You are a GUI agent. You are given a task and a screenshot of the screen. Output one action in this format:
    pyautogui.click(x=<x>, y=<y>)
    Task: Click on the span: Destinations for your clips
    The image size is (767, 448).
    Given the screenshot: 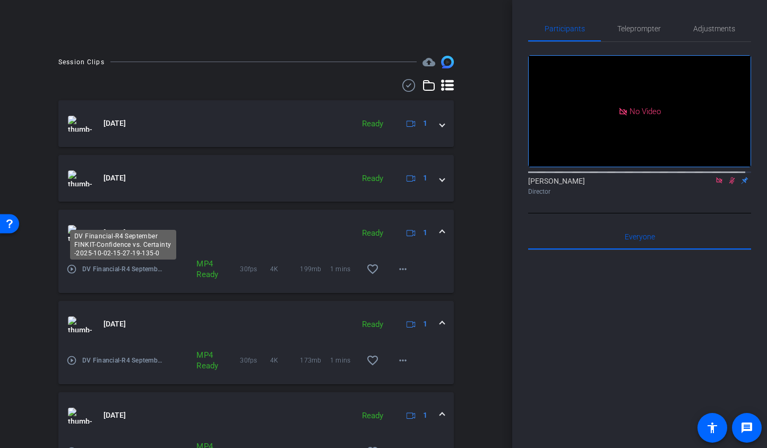 What is the action you would take?
    pyautogui.click(x=429, y=62)
    